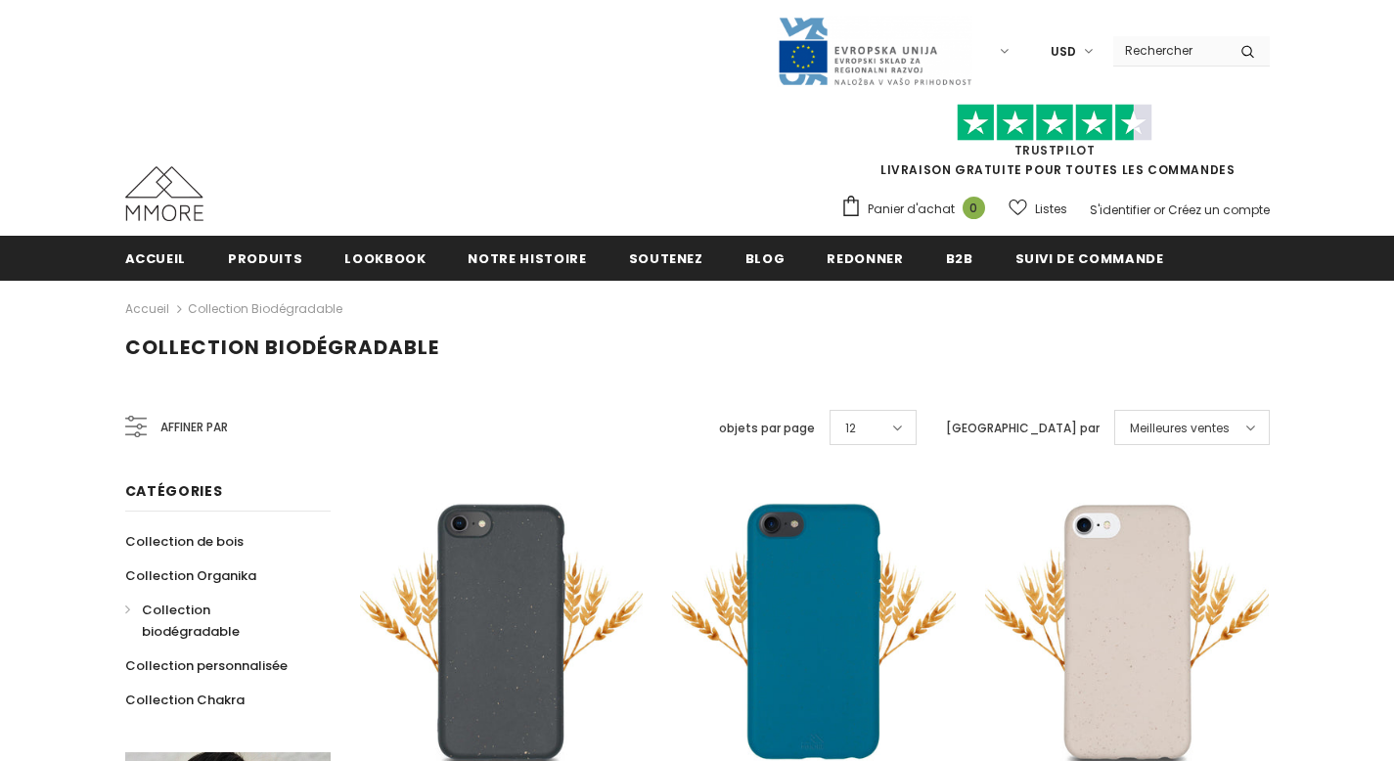  I want to click on span: Collection de bois, so click(184, 541).